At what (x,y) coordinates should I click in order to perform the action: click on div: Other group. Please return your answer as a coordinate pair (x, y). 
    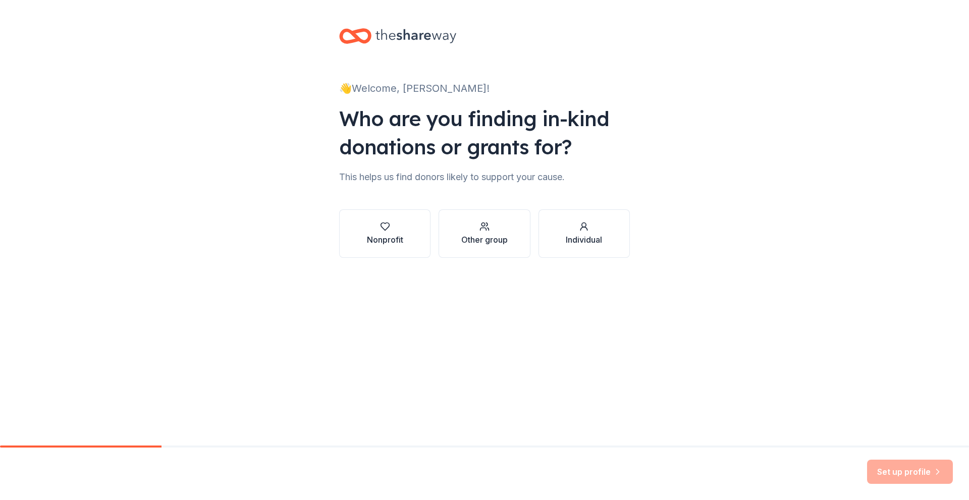
    Looking at the image, I should click on (485, 240).